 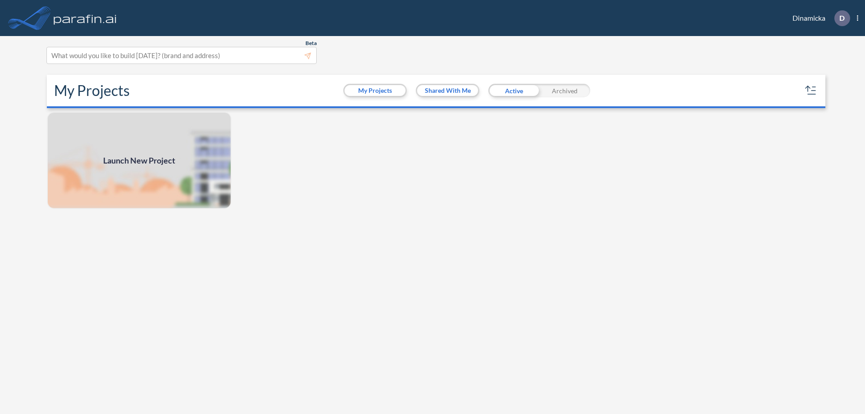 What do you see at coordinates (311, 43) in the screenshot?
I see `span: Beta` at bounding box center [311, 43].